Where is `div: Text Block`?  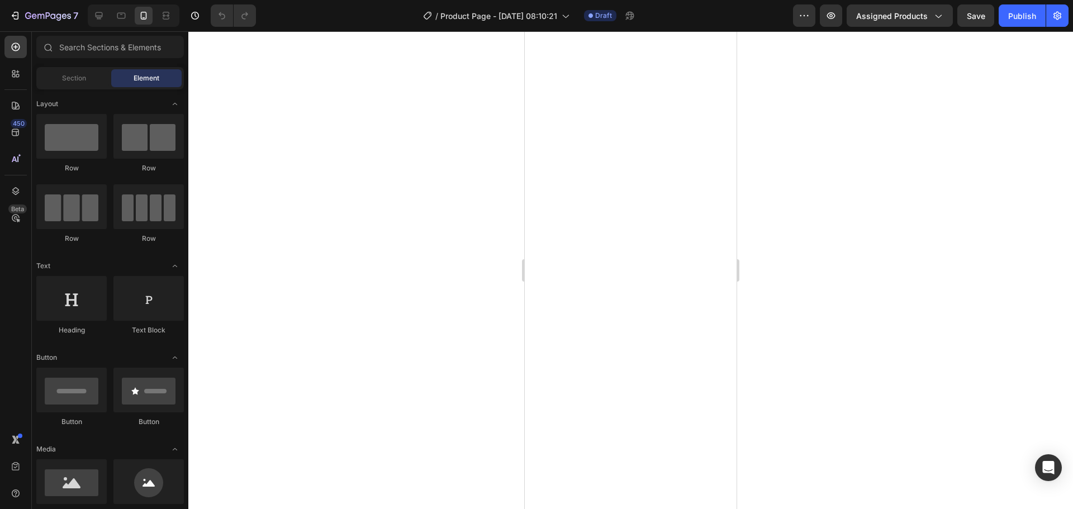
div: Text Block is located at coordinates (149, 330).